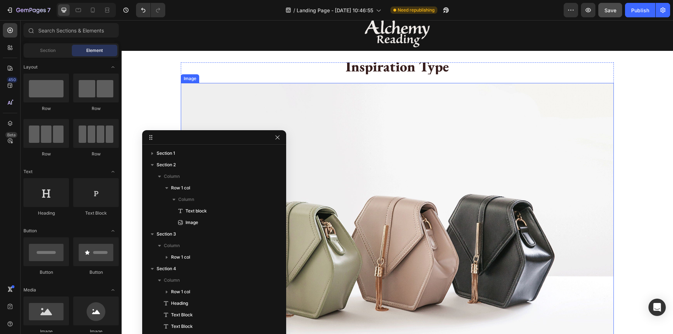  Describe the element at coordinates (416, 10) in the screenshot. I see `span: Need republishing` at that location.